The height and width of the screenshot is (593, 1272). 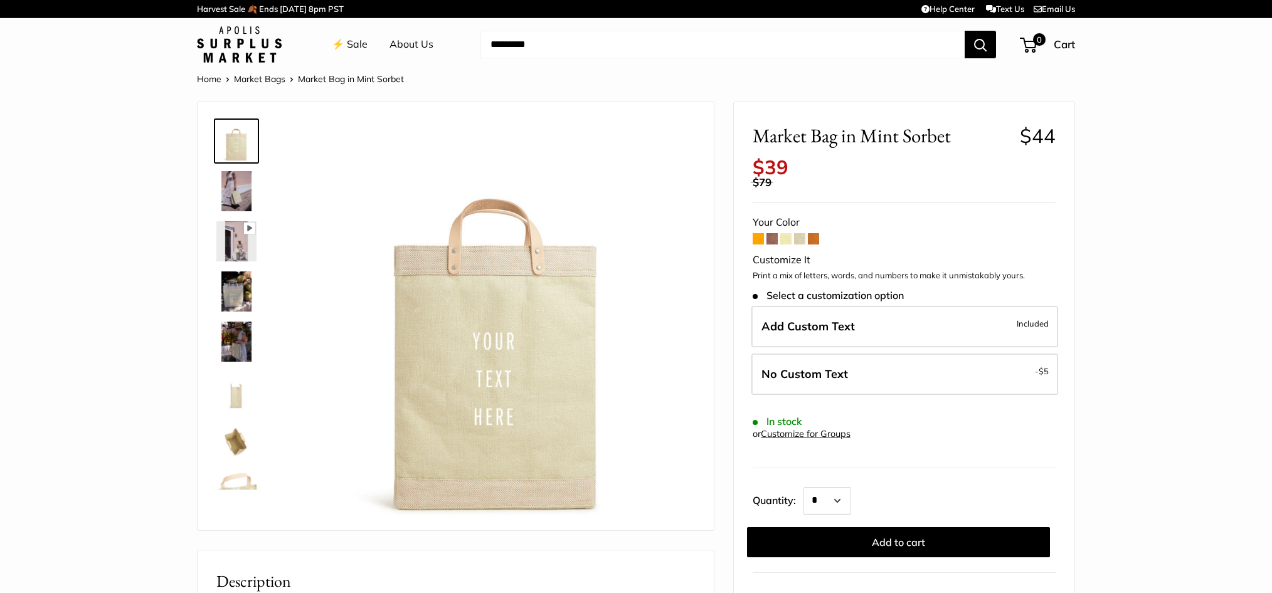 What do you see at coordinates (805, 434) in the screenshot?
I see `a: Customize for Groups` at bounding box center [805, 434].